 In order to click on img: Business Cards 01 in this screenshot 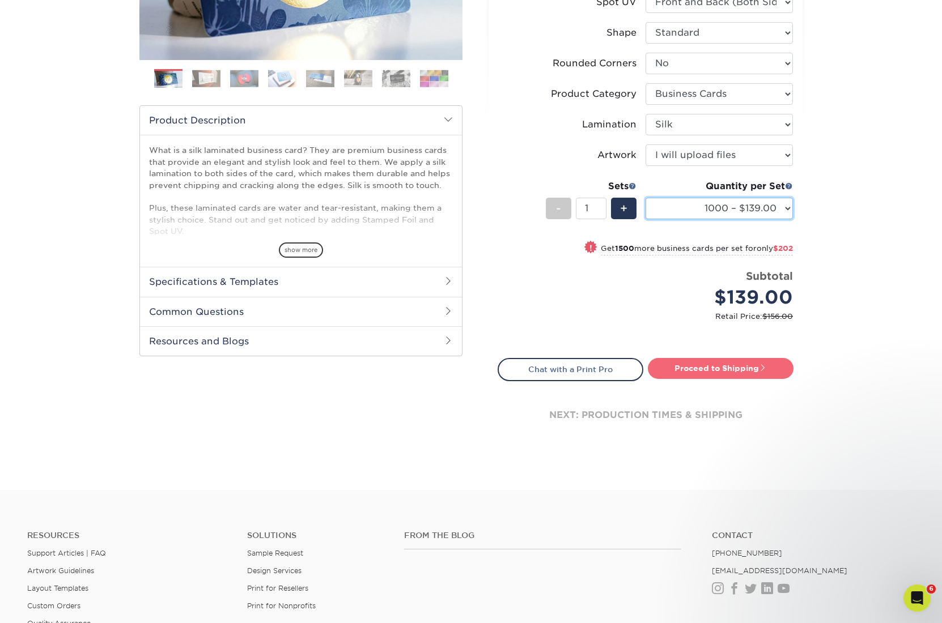, I will do `click(168, 79)`.